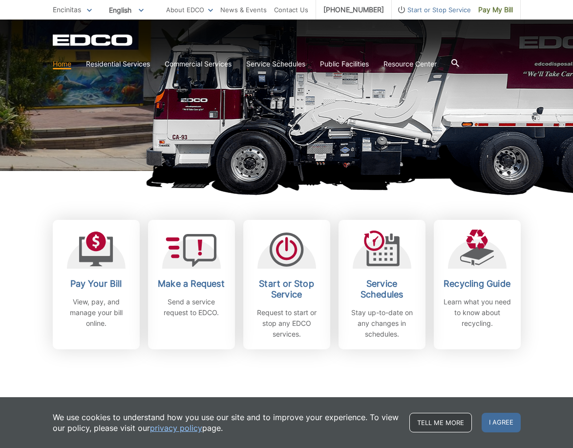  Describe the element at coordinates (191, 307) in the screenshot. I see `p: Send a service request to EDCO.` at that location.